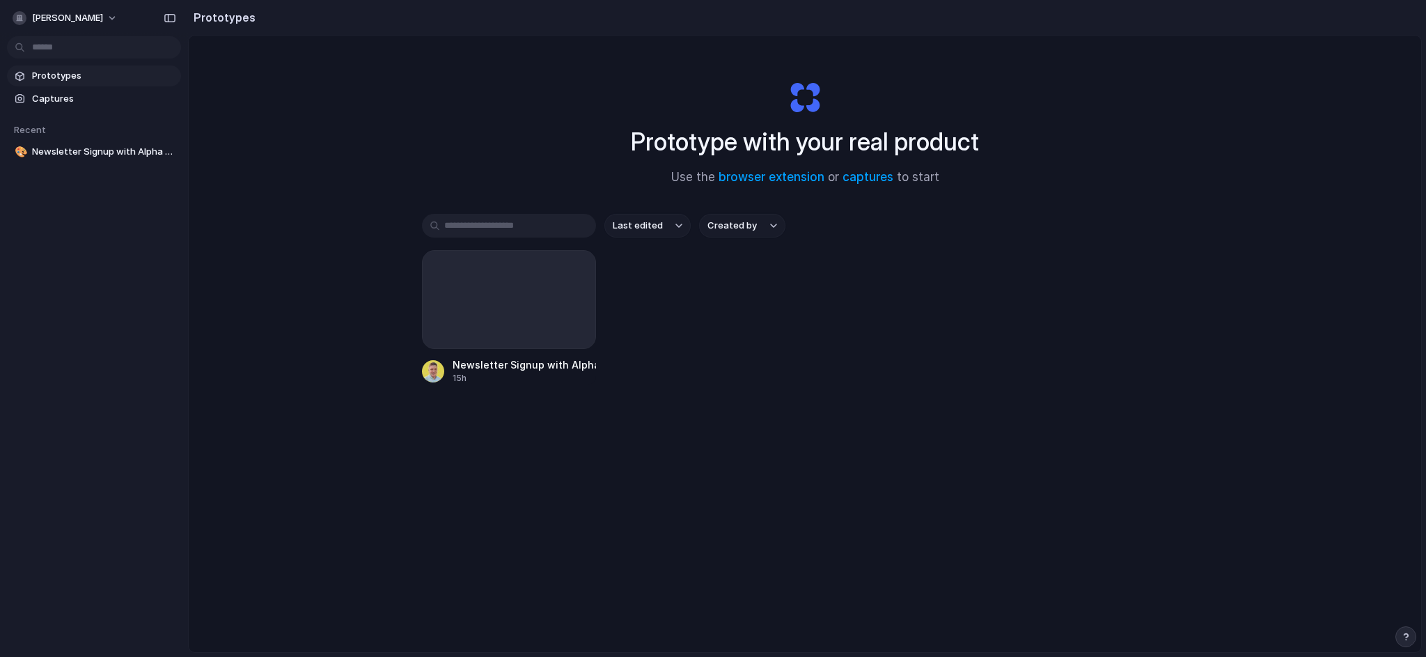  Describe the element at coordinates (742, 226) in the screenshot. I see `button: Created by` at that location.